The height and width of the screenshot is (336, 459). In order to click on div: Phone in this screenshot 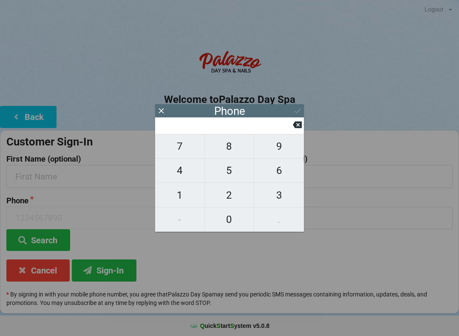, I will do `click(230, 111)`.